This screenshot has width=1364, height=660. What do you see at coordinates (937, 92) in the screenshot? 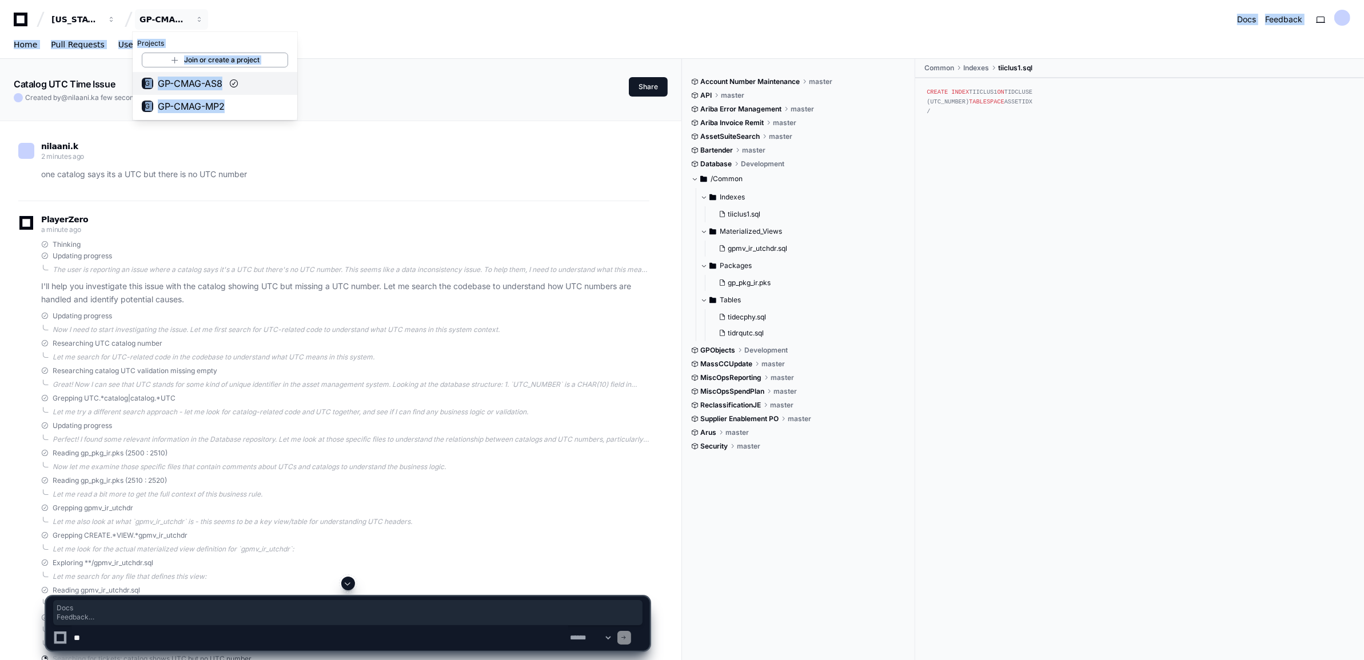
I see `span: CREATE` at bounding box center [937, 92].